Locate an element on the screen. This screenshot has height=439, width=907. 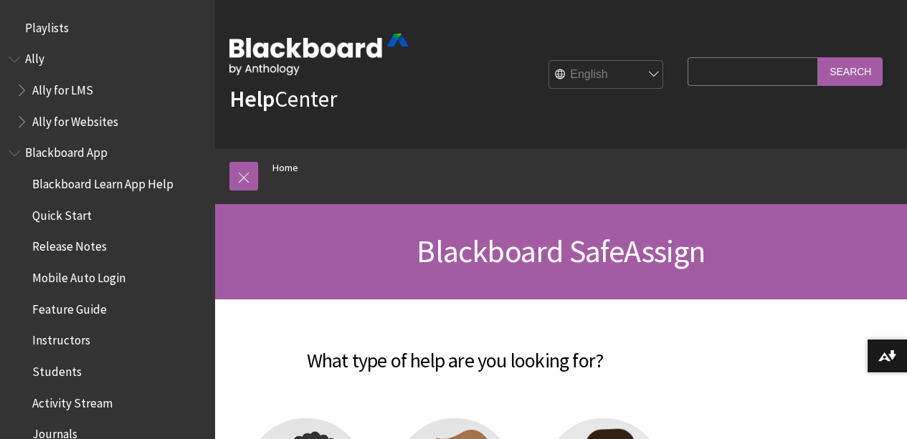
strong: Help is located at coordinates (252, 99).